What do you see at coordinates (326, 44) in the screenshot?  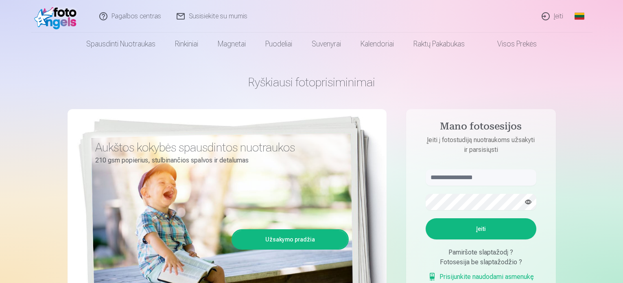 I see `a: Suvenyrai` at bounding box center [326, 44].